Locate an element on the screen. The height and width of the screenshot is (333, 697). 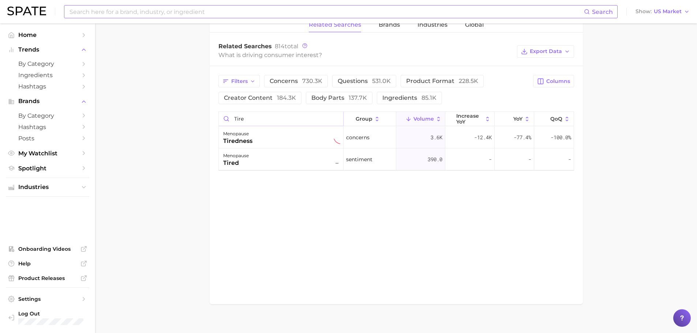
input: Search in menopause is located at coordinates (281, 119).